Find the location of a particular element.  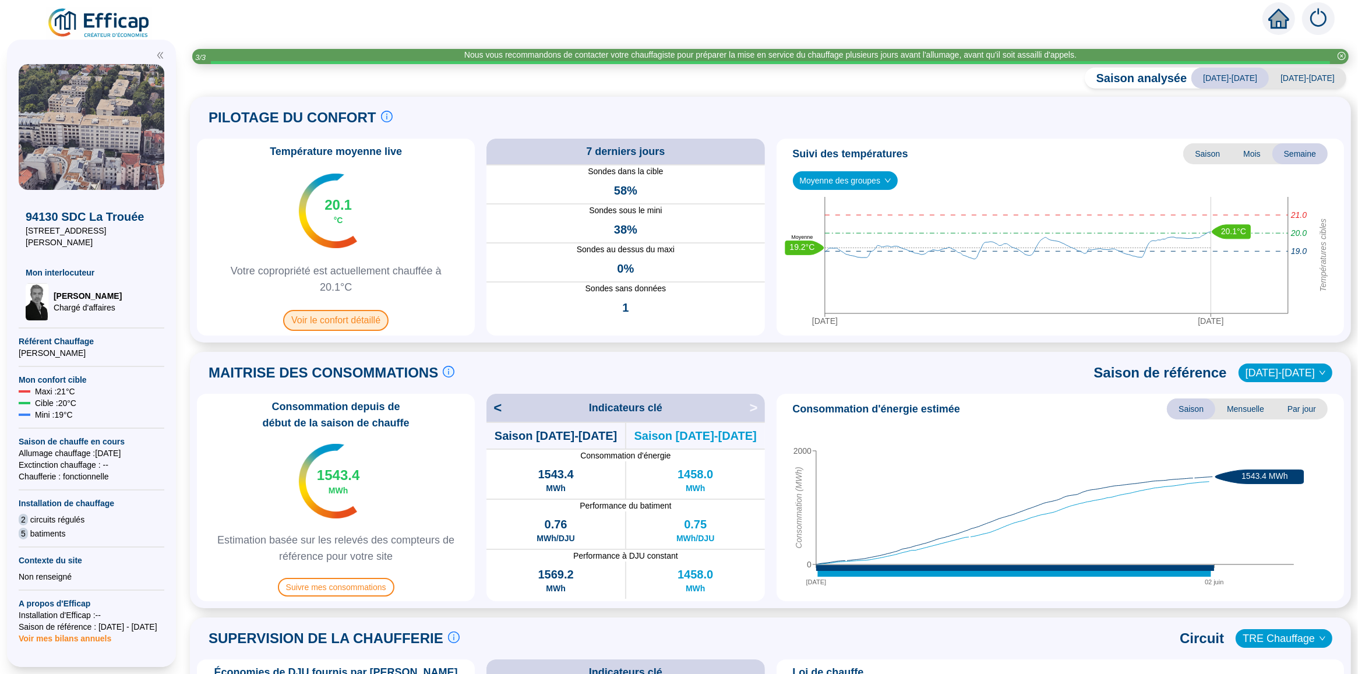

span: Indicateurs clé is located at coordinates (626, 408).